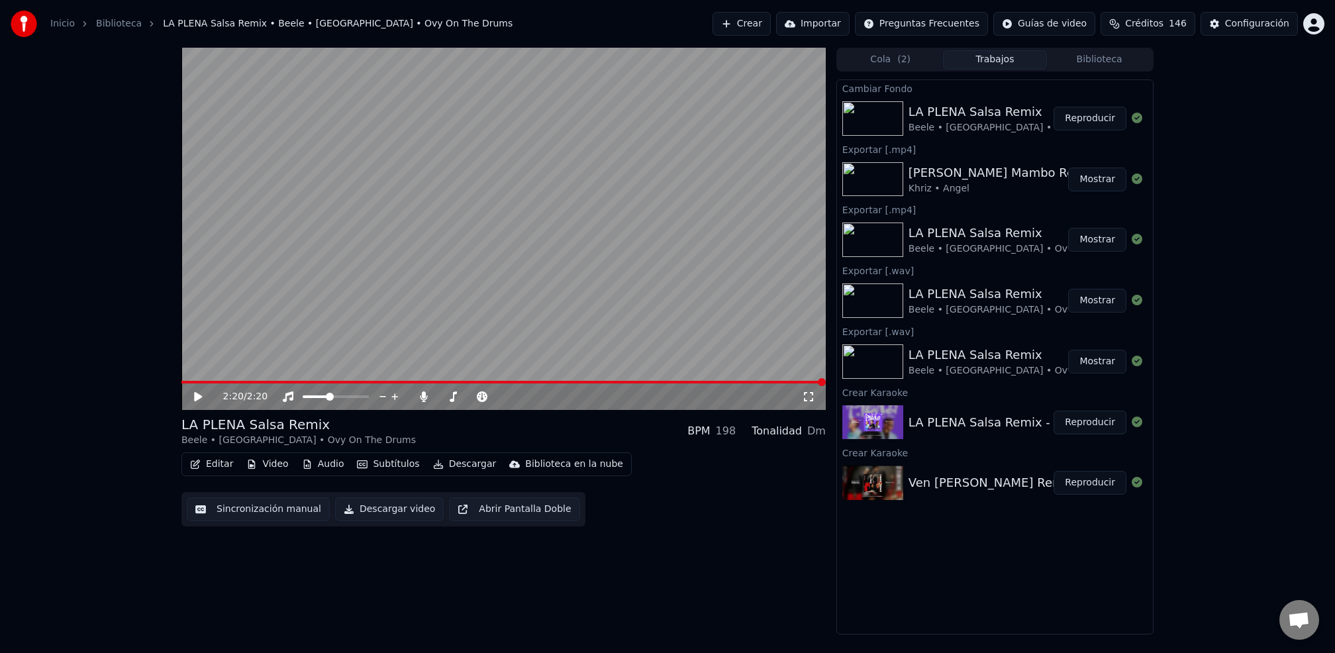 This screenshot has height=653, width=1335. I want to click on span: Créditos, so click(1145, 24).